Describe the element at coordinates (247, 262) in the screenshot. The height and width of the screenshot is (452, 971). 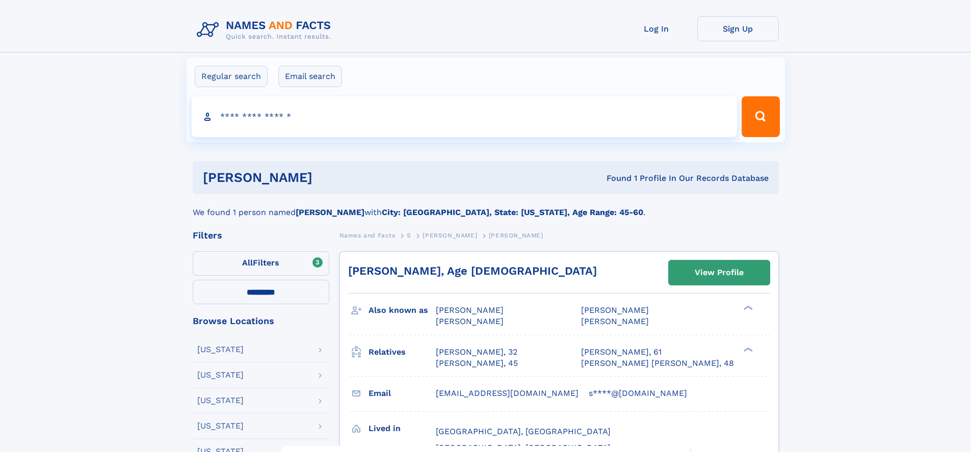
I see `span: All` at that location.